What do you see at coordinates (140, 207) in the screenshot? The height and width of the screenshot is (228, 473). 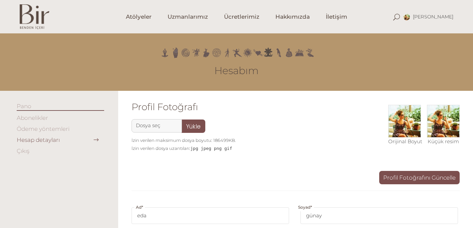 I see `label: Ad` at bounding box center [140, 207].